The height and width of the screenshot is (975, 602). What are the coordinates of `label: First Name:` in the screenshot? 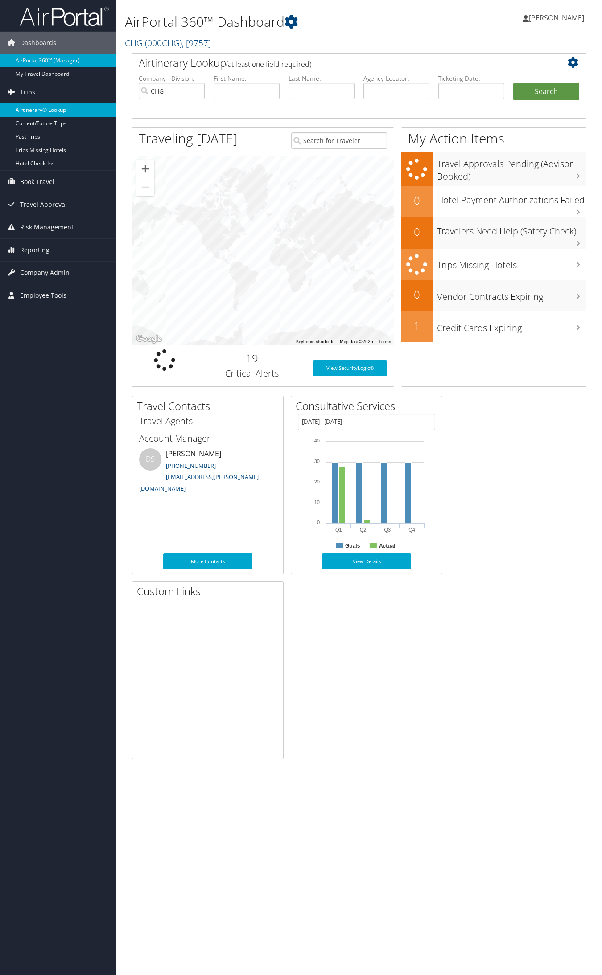 It's located at (247, 78).